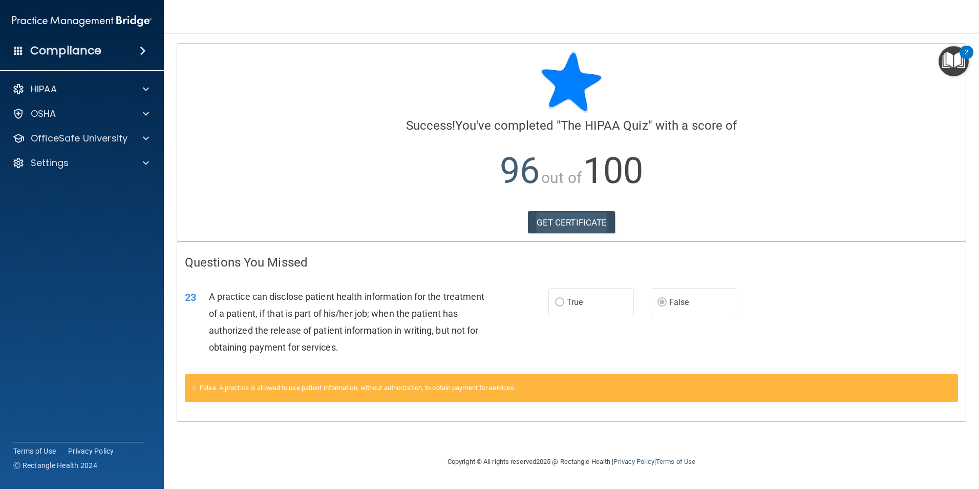  I want to click on h4: You've completed " " with a score of, so click(572, 126).